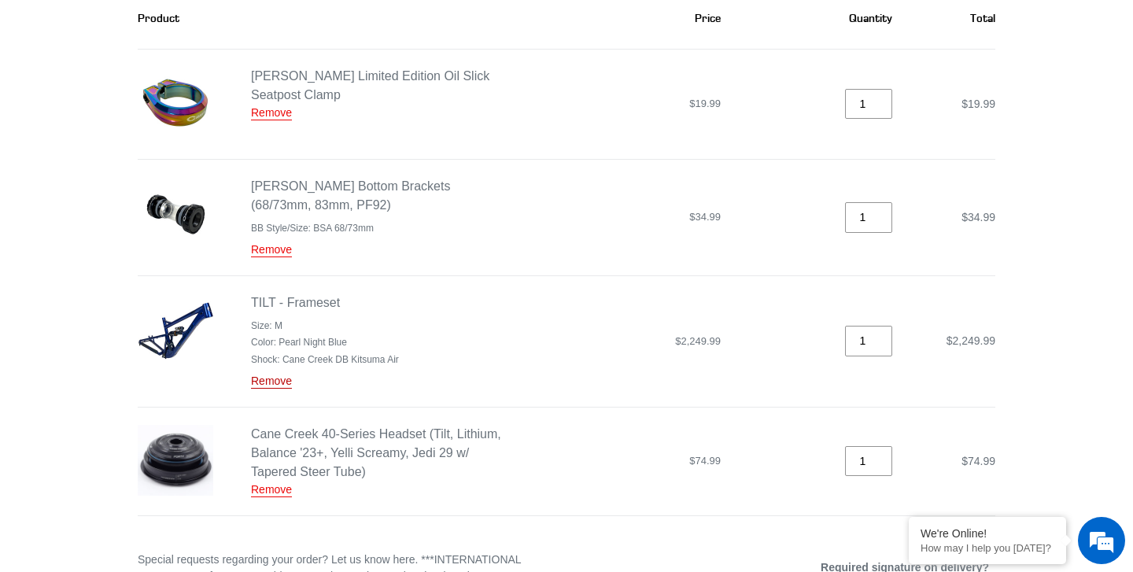  I want to click on div: Minimize live chat window, so click(277, 27).